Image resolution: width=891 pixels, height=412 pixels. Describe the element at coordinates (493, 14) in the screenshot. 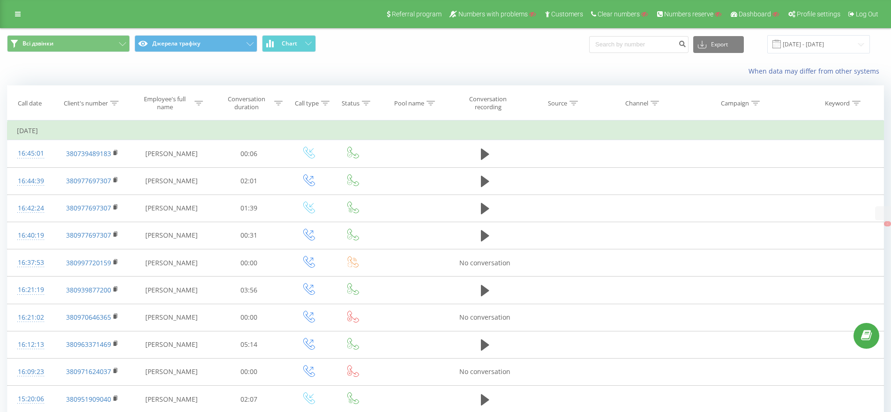

I see `span: Numbers with problems` at that location.